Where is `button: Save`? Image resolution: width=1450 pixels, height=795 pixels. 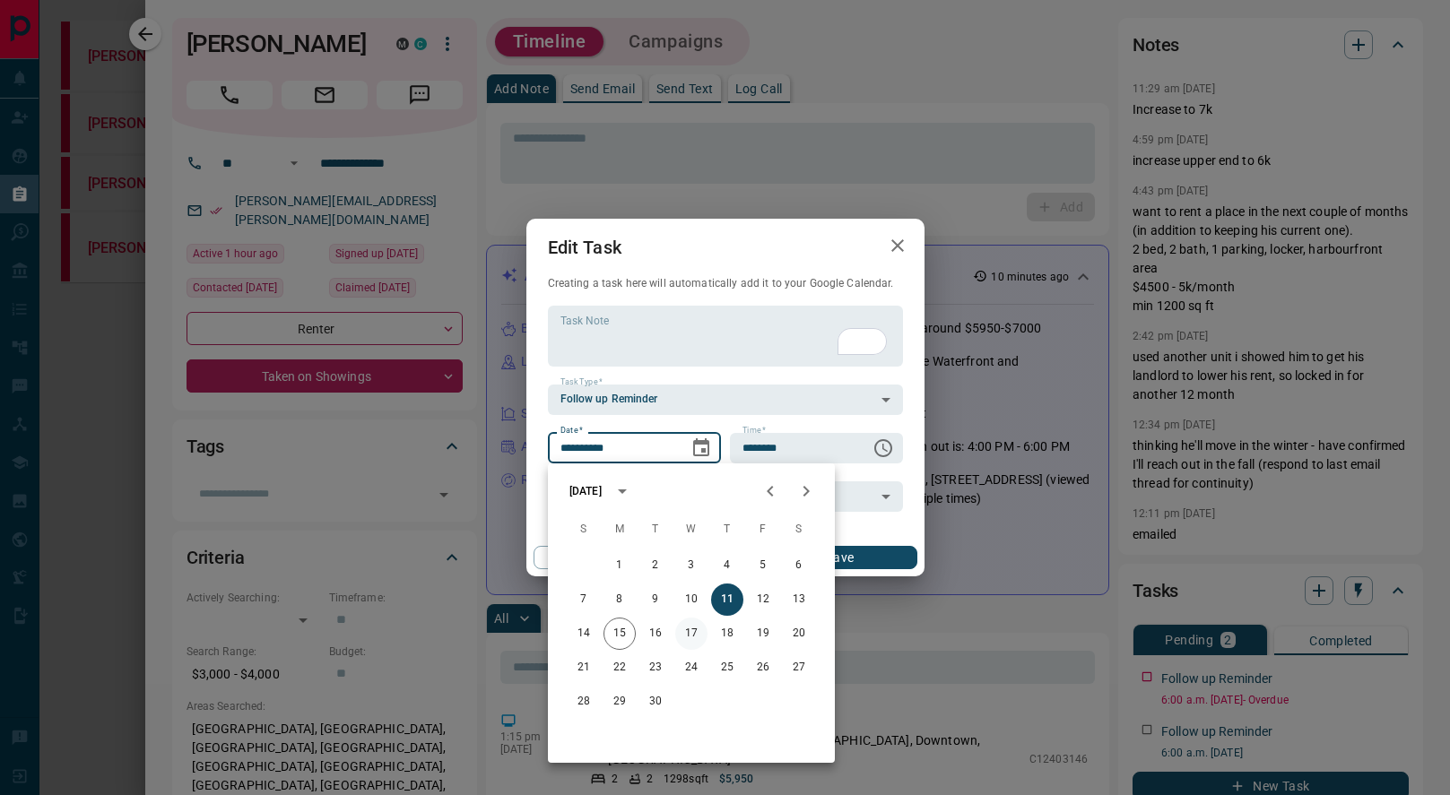 button: Save is located at coordinates (839, 558).